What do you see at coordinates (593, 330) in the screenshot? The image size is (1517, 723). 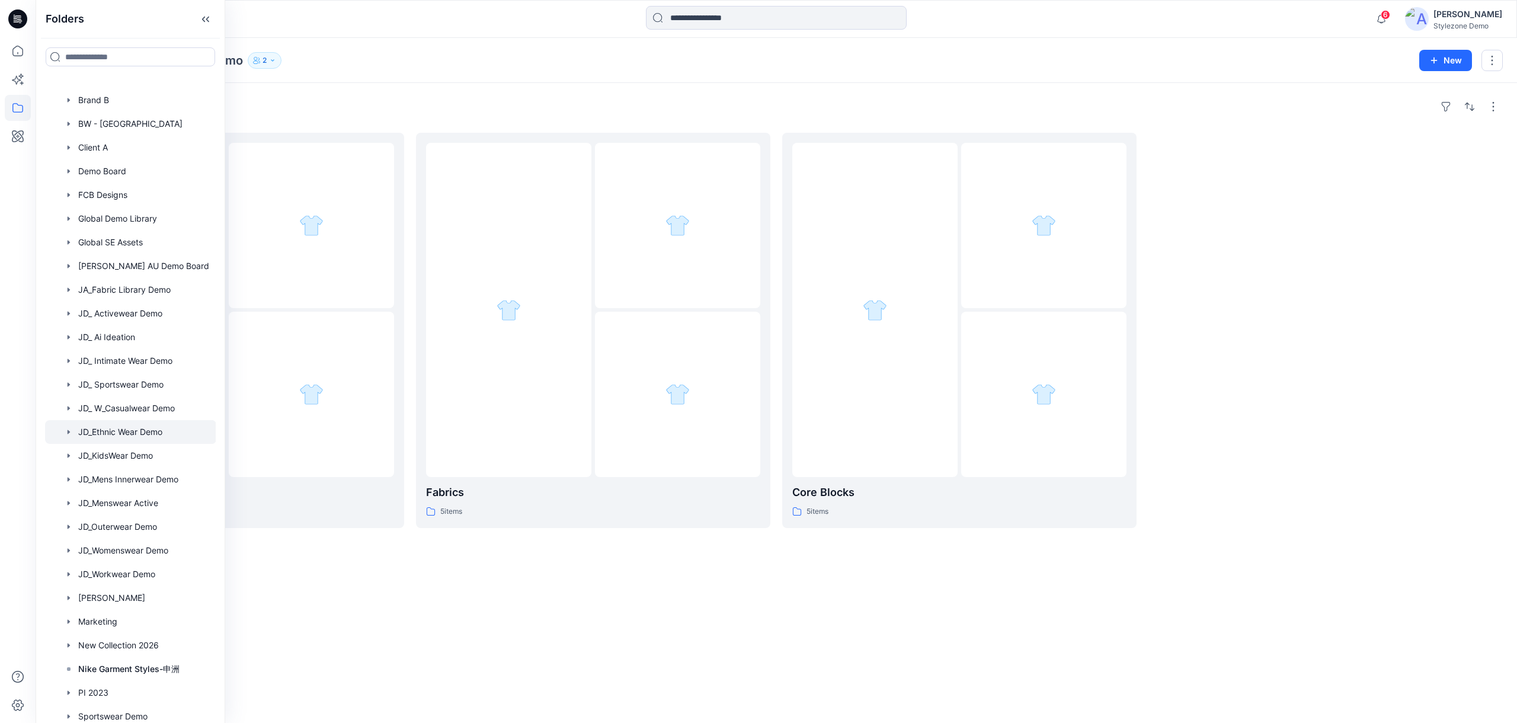 I see `a: folder 1folder 2folder 3Fabrics5items` at bounding box center [593, 330].